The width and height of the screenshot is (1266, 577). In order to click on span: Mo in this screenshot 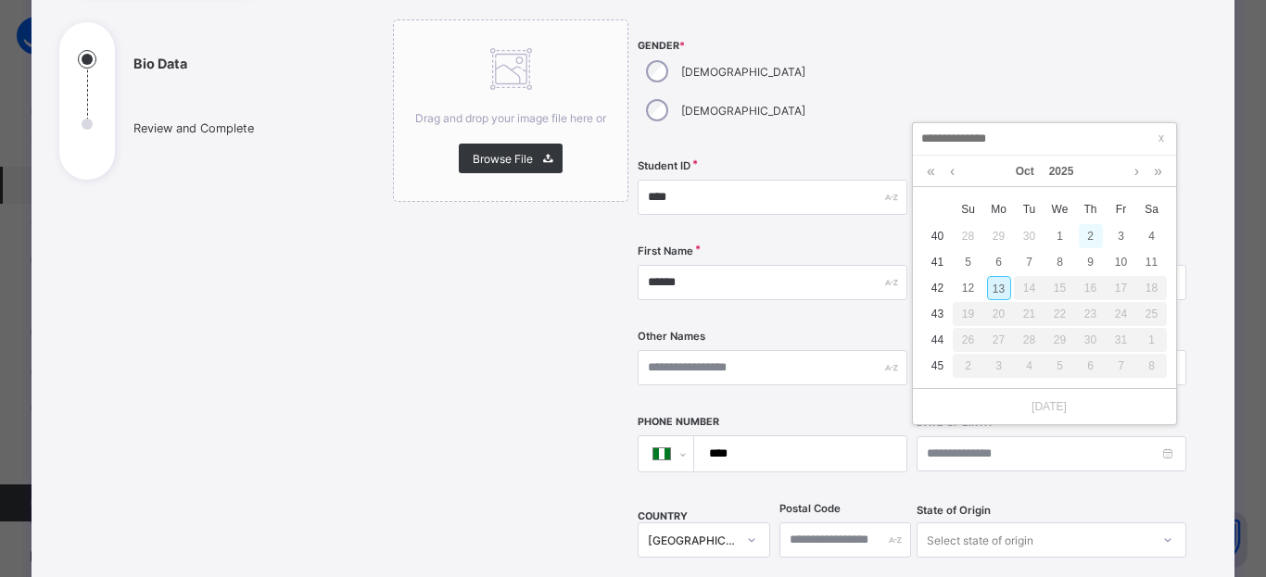, I will do `click(998, 209)`.